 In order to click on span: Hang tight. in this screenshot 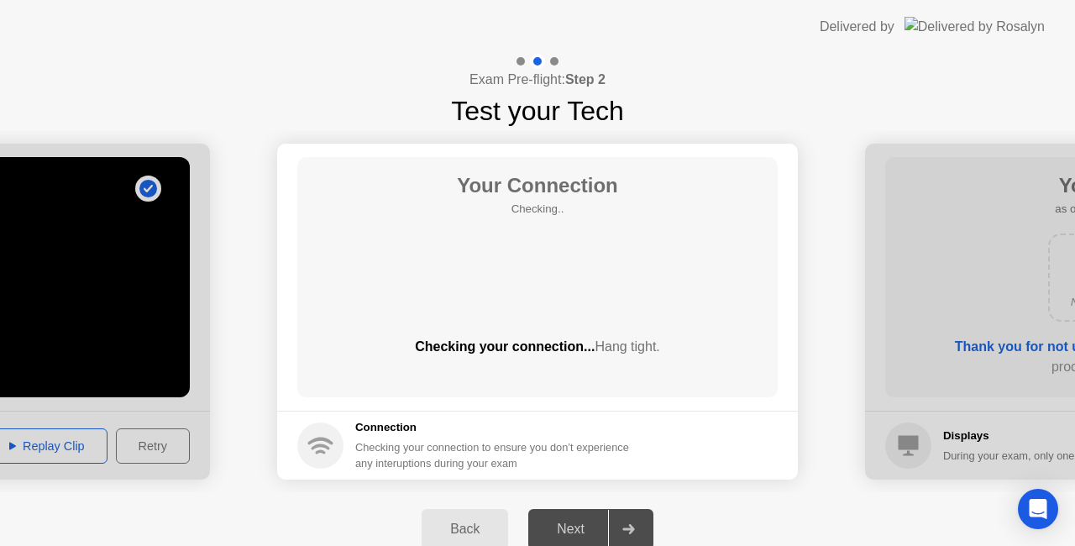, I will do `click(626, 346)`.